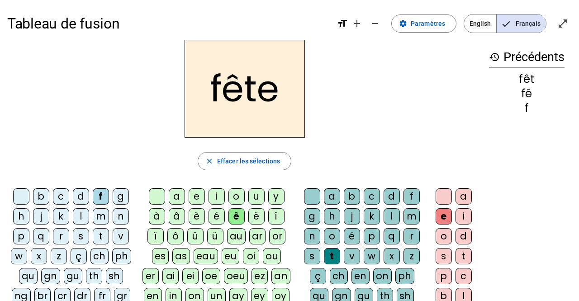 The width and height of the screenshot is (579, 301). What do you see at coordinates (480, 24) in the screenshot?
I see `span: English` at bounding box center [480, 24].